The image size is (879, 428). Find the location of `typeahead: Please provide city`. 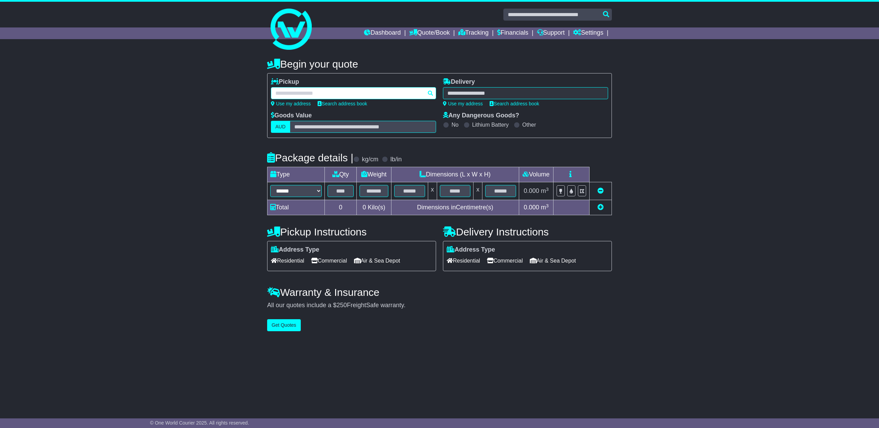

typeahead: Please provide city is located at coordinates (353, 93).